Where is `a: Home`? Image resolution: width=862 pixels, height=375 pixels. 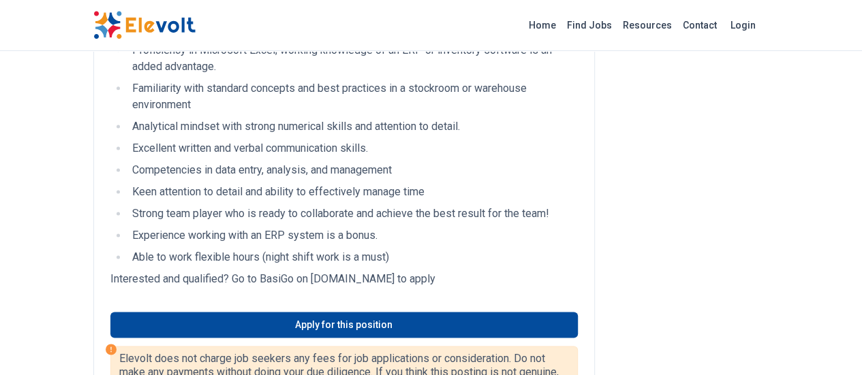 a: Home is located at coordinates (542, 25).